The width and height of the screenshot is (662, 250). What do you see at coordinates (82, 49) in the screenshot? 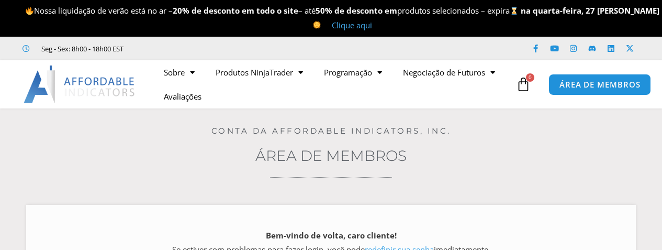
I see `font: Seg - Sex: 8h00 - 18h00 EST` at bounding box center [82, 49].